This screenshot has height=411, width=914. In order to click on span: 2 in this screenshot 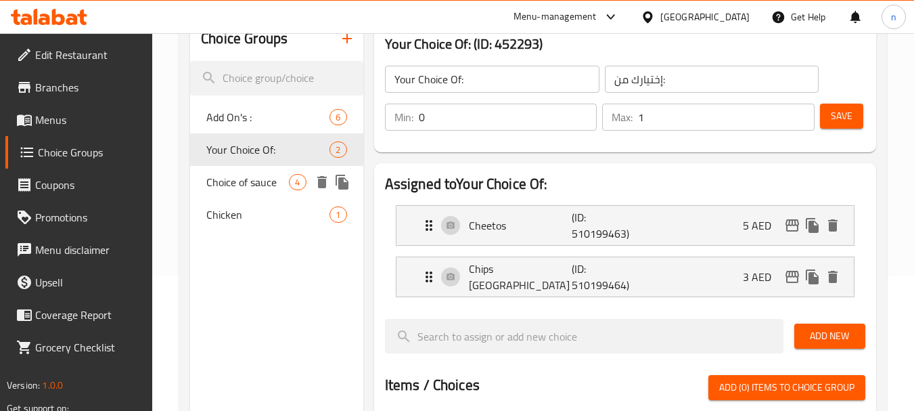, I will do `click(337, 149)`.